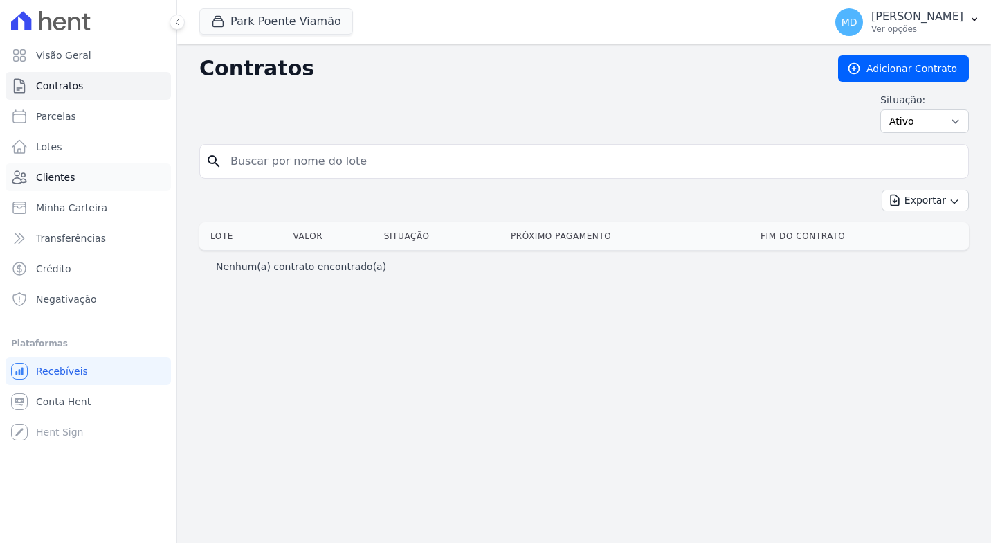 The width and height of the screenshot is (991, 543). What do you see at coordinates (88, 371) in the screenshot?
I see `a: Recebíveis` at bounding box center [88, 371].